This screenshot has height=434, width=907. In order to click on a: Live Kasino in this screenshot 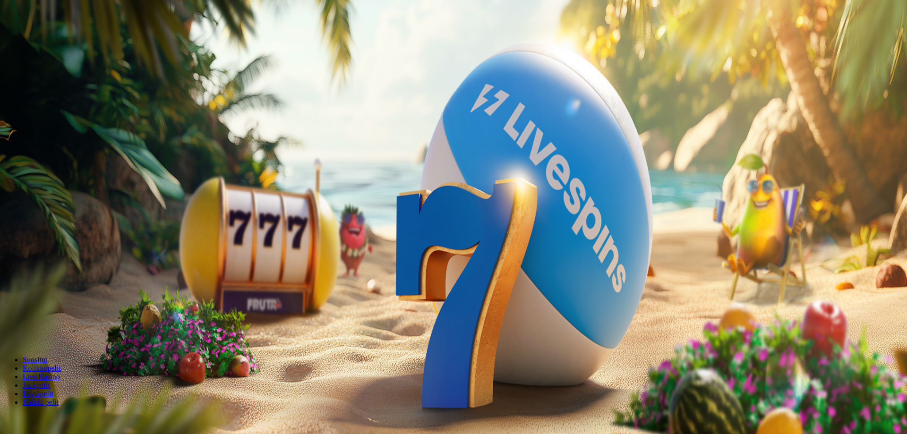, I will do `click(41, 377)`.